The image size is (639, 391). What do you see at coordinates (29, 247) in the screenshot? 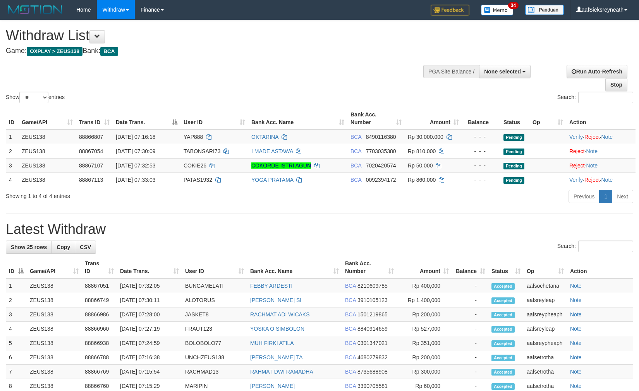
I see `a: Show 25 rows` at bounding box center [29, 247].